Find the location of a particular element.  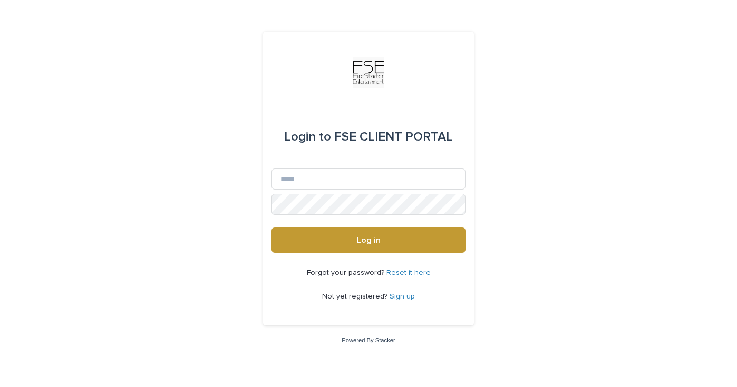

a: Powered By Stacker is located at coordinates (368, 340).